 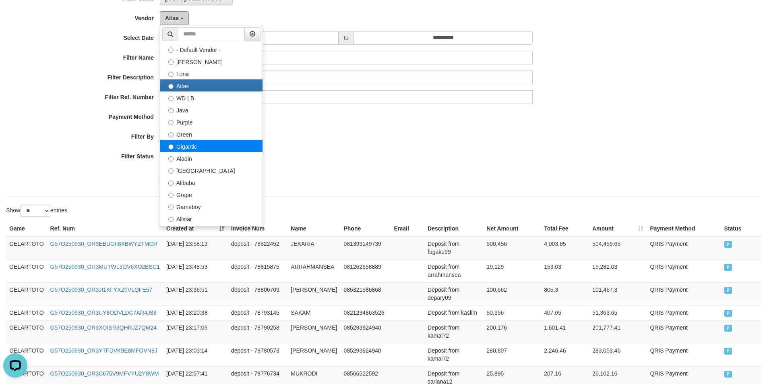 I want to click on td: 0821234863526, so click(x=365, y=312).